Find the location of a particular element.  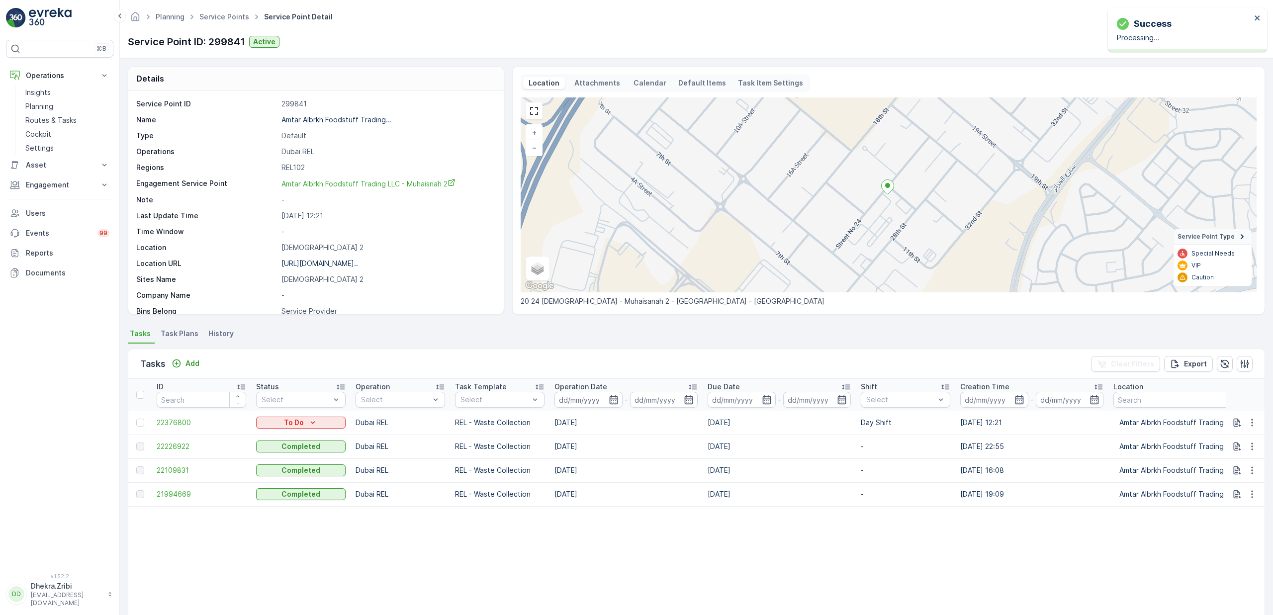

p: Due Date is located at coordinates (723, 387).